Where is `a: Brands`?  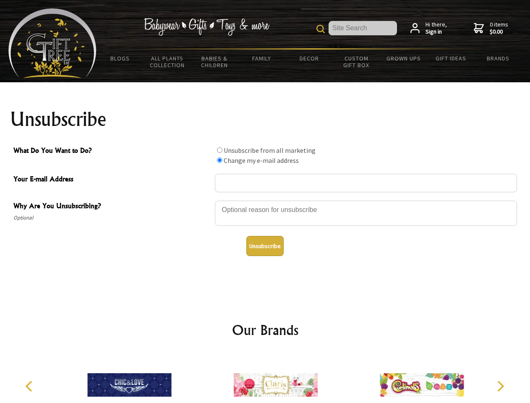 a: Brands is located at coordinates (499, 58).